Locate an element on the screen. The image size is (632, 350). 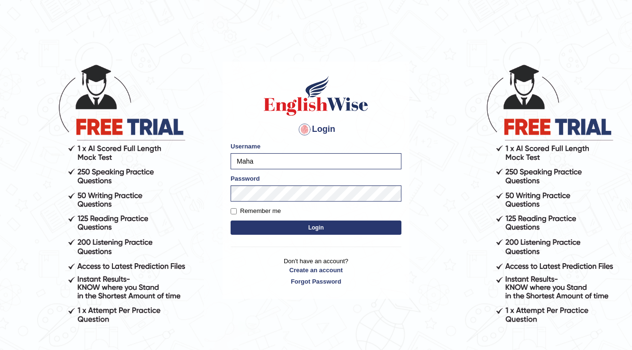
input: Remember me is located at coordinates (234, 211).